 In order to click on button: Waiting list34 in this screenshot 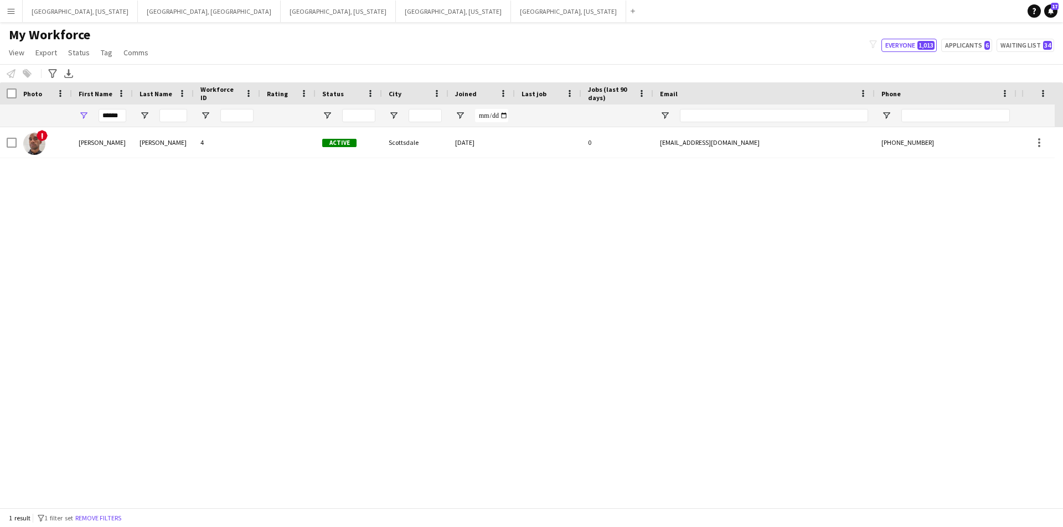, I will do `click(1025, 45)`.